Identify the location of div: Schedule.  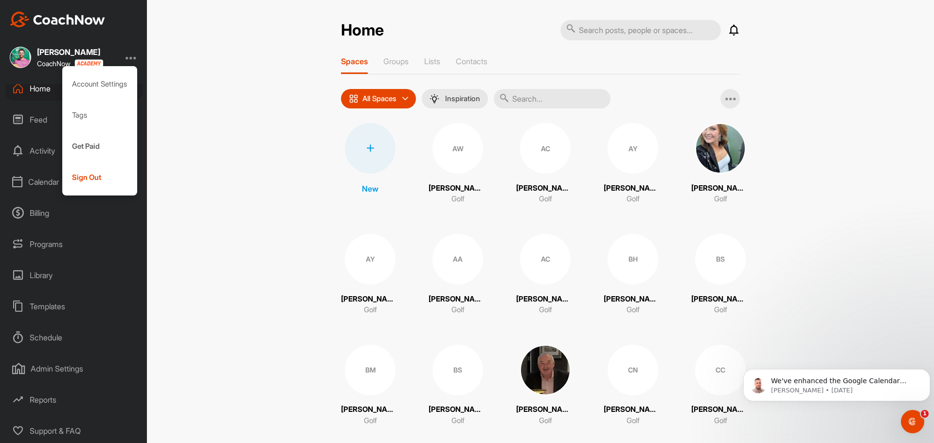
(74, 338).